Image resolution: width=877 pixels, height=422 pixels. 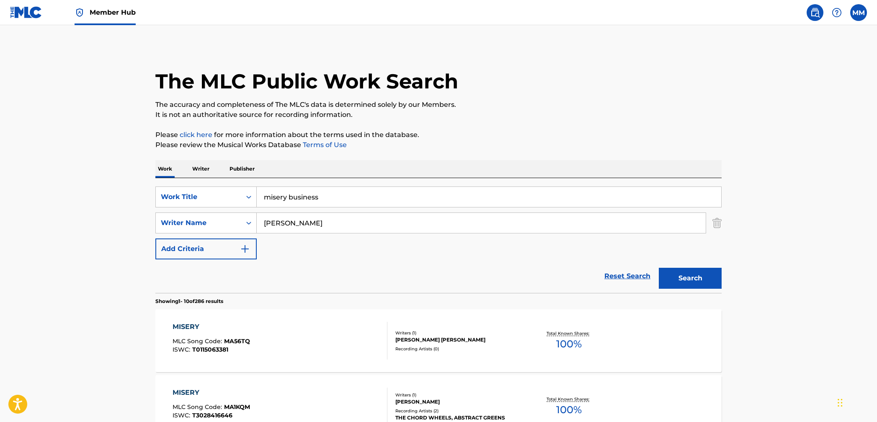 What do you see at coordinates (196, 134) in the screenshot?
I see `a: click here` at bounding box center [196, 134].